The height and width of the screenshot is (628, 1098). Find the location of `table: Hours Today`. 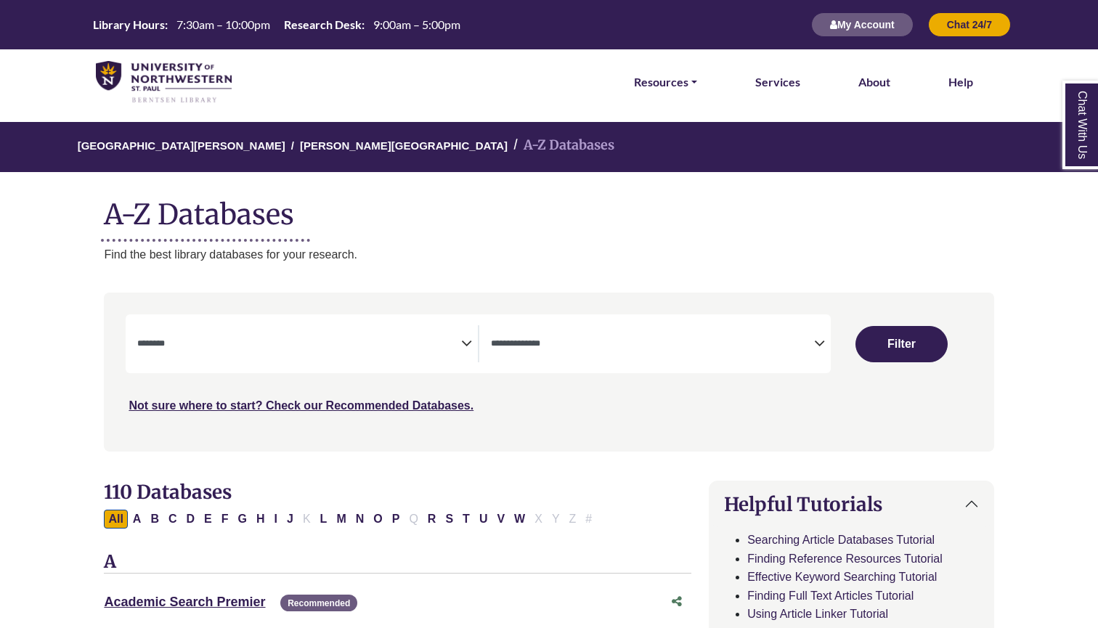

table: Hours Today is located at coordinates (277, 23).